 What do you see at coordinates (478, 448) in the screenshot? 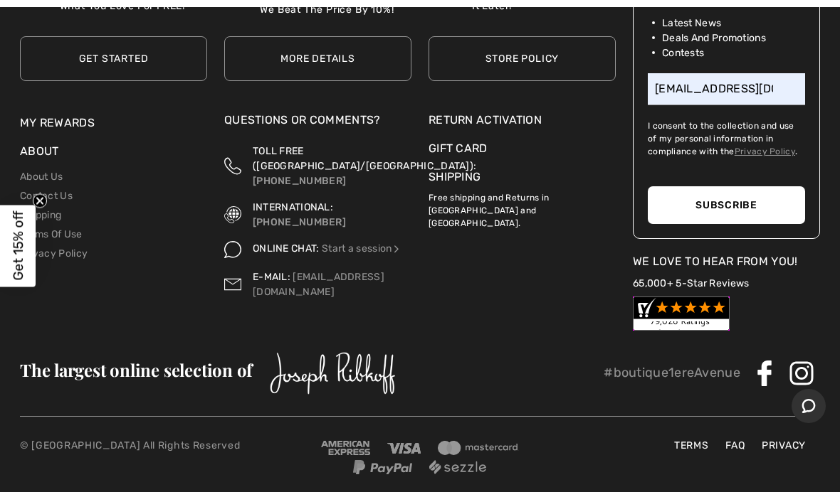
I see `img: Mastercard` at bounding box center [478, 448].